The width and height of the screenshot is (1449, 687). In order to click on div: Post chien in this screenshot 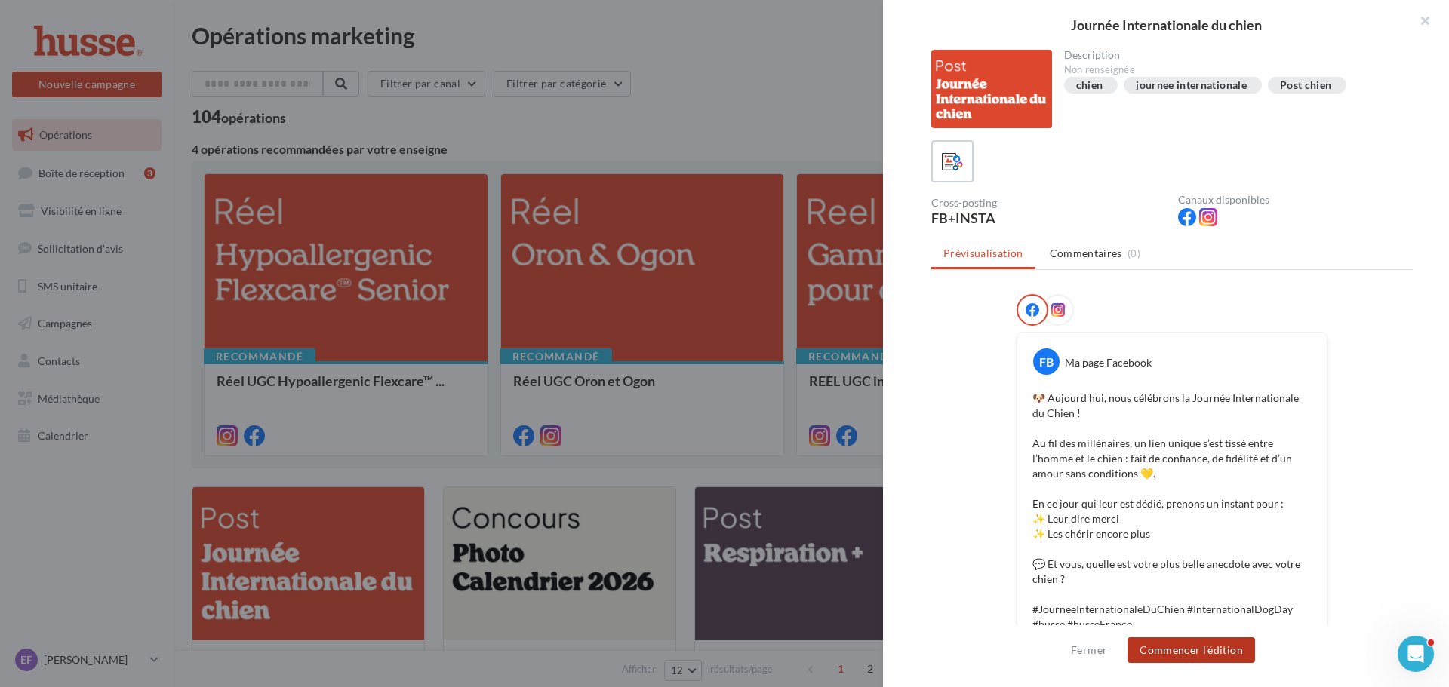, I will do `click(1305, 85)`.